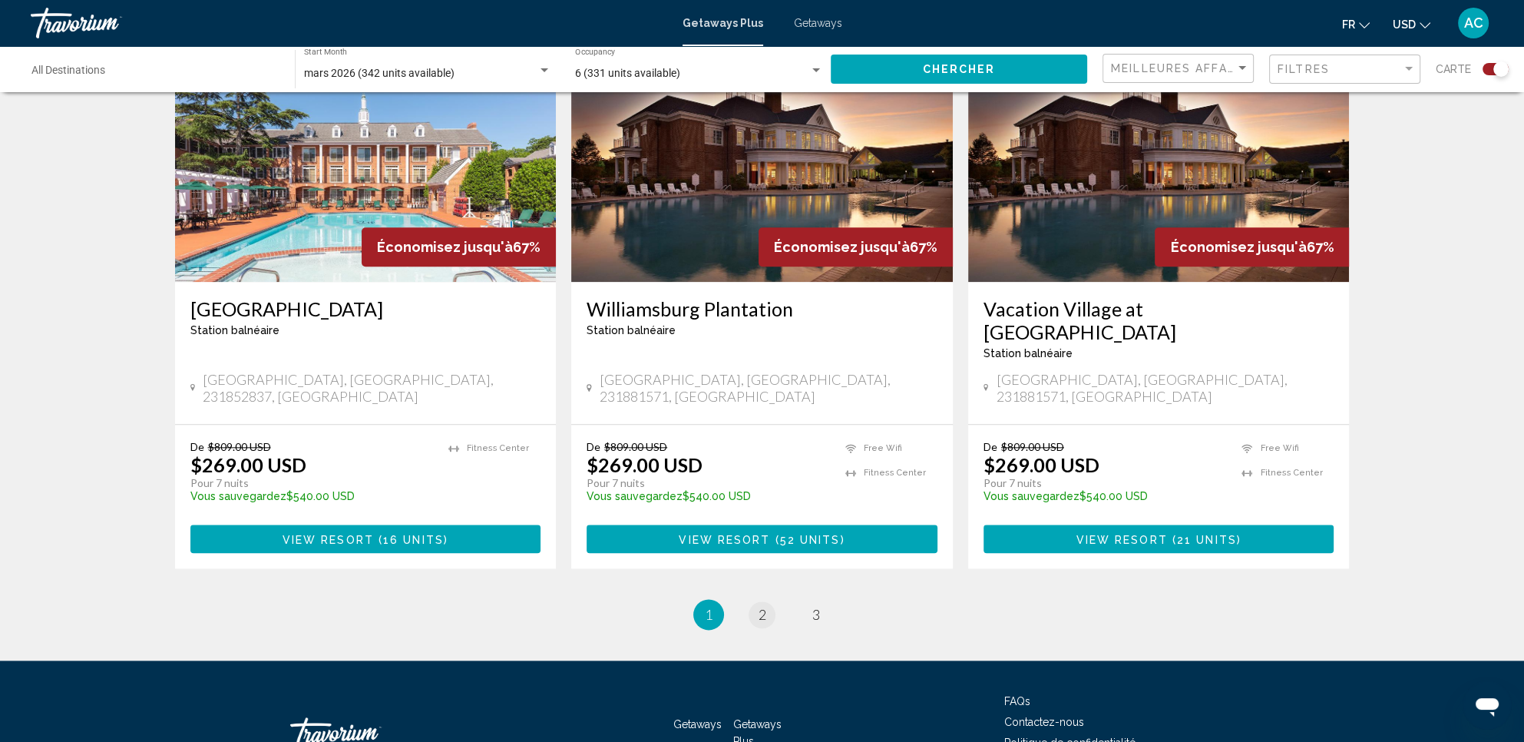  I want to click on span: 16 units, so click(413, 539).